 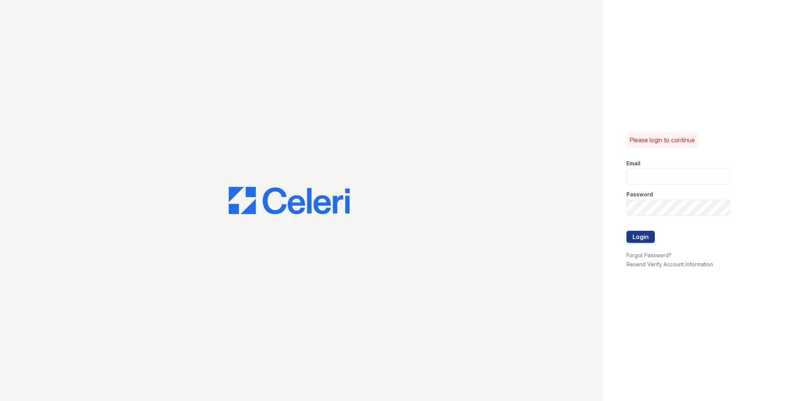 I want to click on label: Password, so click(x=640, y=194).